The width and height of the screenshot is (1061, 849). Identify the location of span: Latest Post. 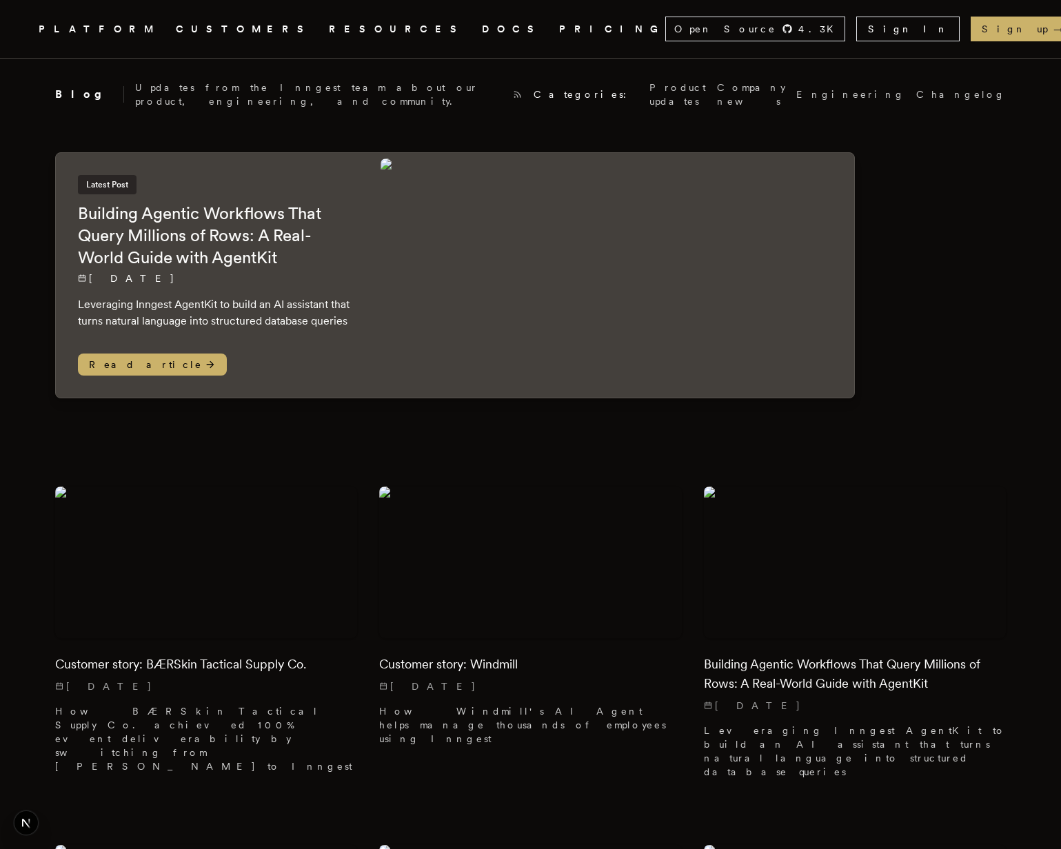
(107, 185).